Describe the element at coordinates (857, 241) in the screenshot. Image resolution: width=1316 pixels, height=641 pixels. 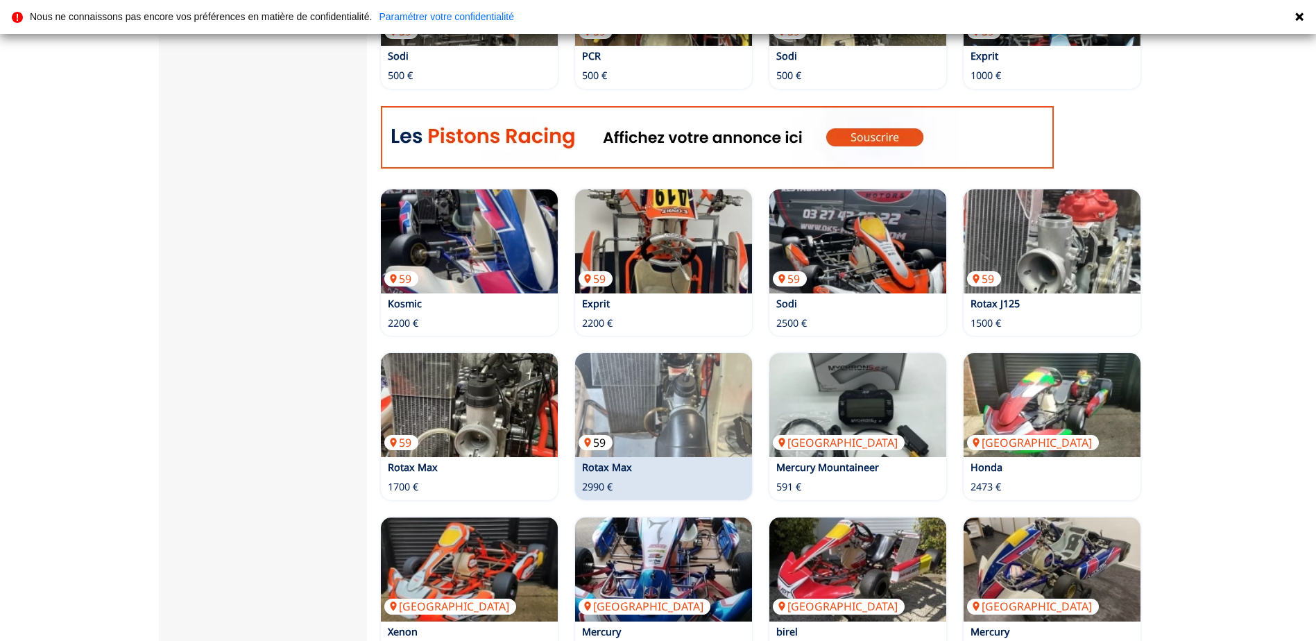
I see `img: Sodi` at that location.